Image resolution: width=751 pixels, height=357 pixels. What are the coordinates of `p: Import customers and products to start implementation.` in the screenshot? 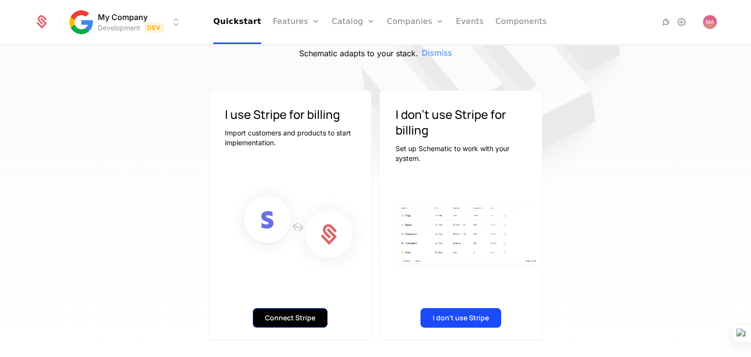 It's located at (290, 138).